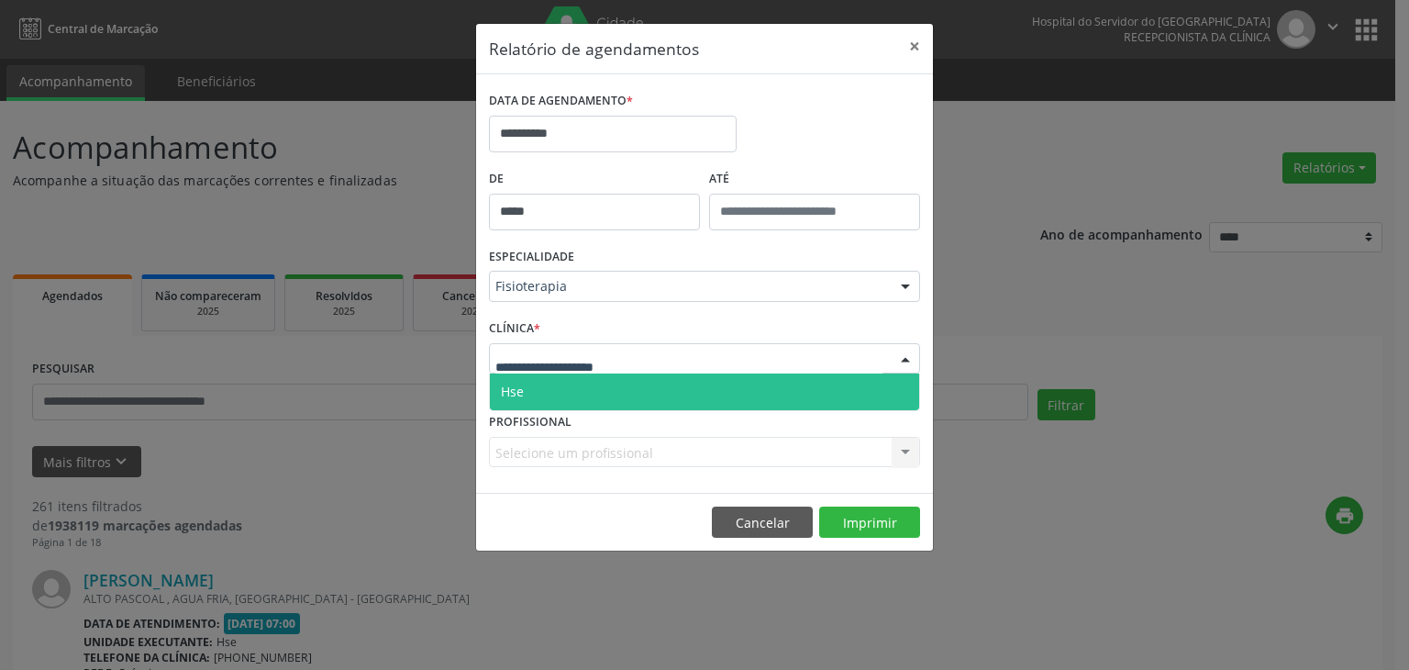  What do you see at coordinates (814, 179) in the screenshot?
I see `label: ATÉ` at bounding box center [814, 179].